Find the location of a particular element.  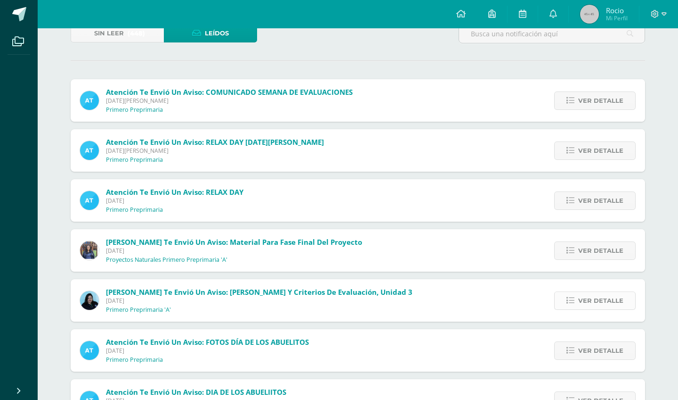

span: Rocio is located at coordinates (617, 10).